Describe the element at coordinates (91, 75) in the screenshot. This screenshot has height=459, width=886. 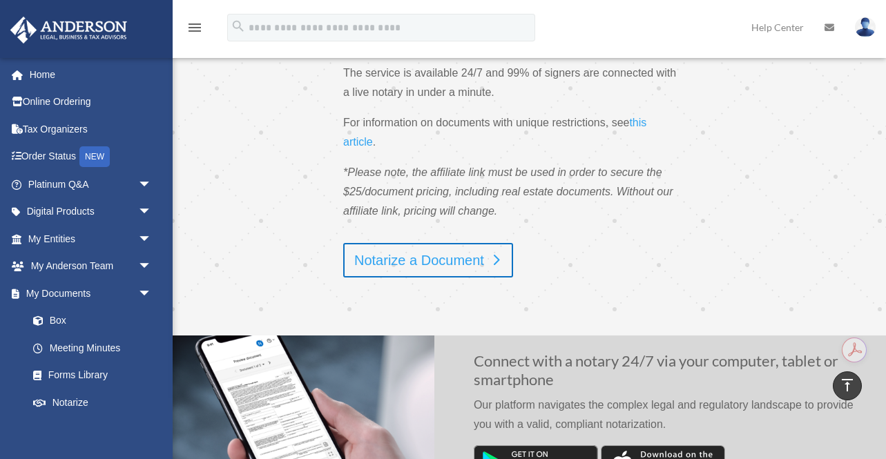
I see `a: Home` at that location.